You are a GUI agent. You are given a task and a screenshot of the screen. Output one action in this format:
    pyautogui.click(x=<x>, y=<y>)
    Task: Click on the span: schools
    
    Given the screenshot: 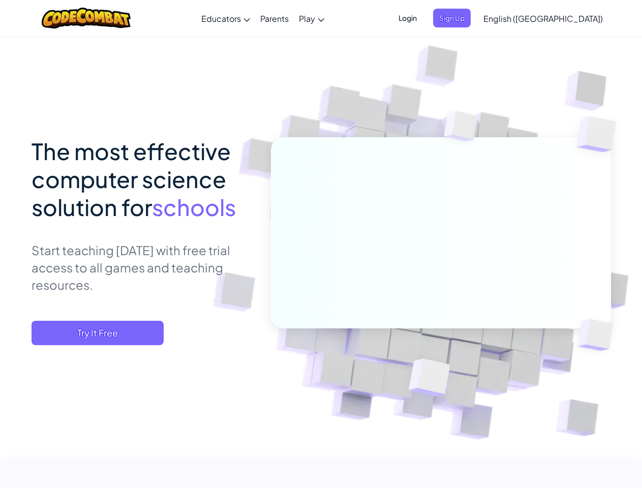 What is the action you would take?
    pyautogui.click(x=194, y=207)
    